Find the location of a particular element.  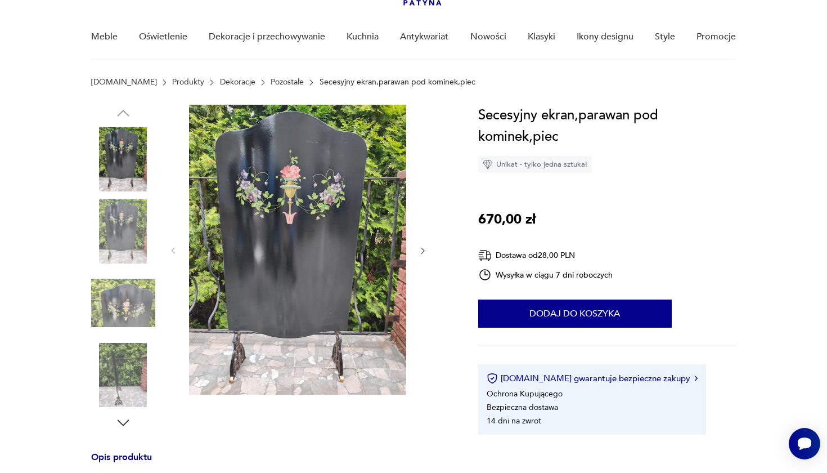

li: Ochrona Kupującego is located at coordinates (524, 393).